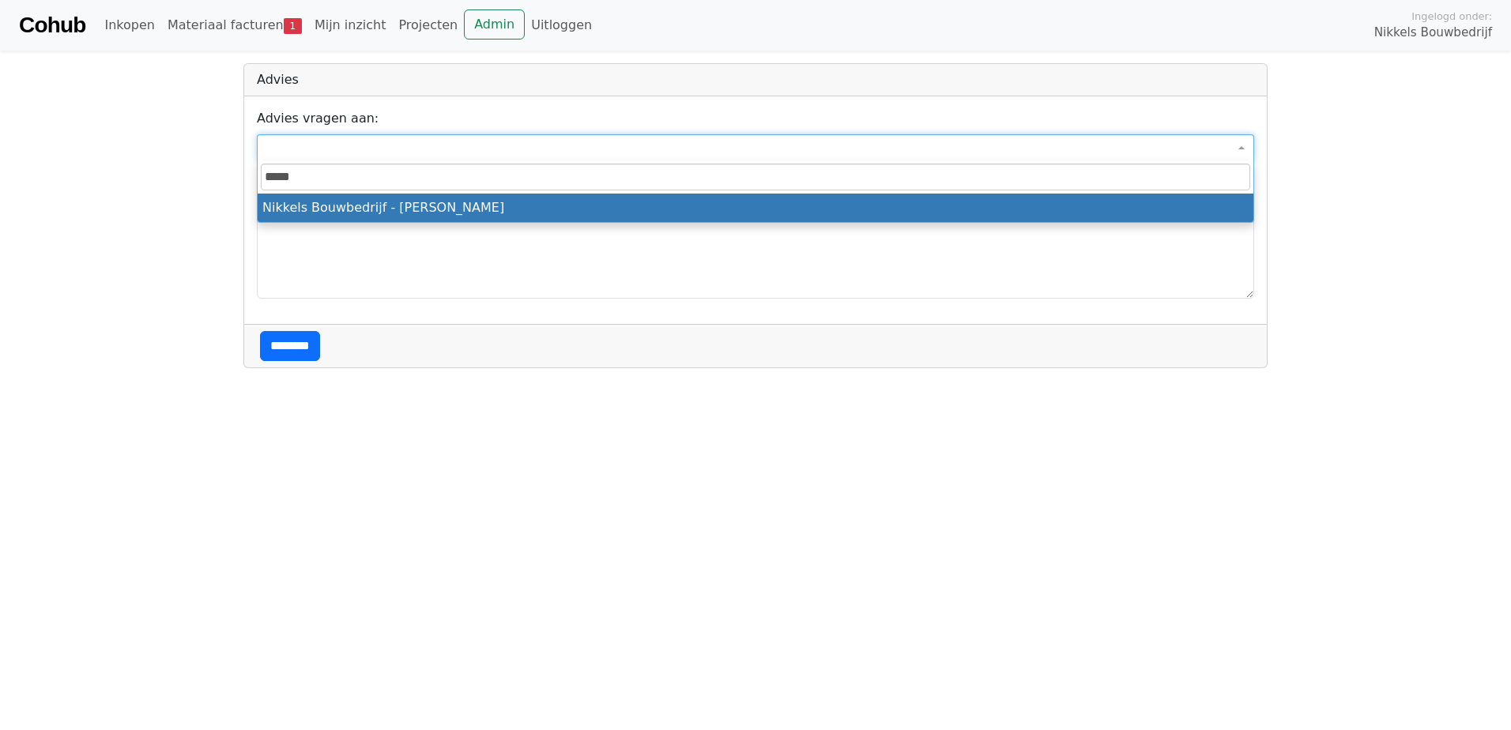 This screenshot has height=730, width=1511. Describe the element at coordinates (1452, 16) in the screenshot. I see `span: Ingelogd onder:` at that location.